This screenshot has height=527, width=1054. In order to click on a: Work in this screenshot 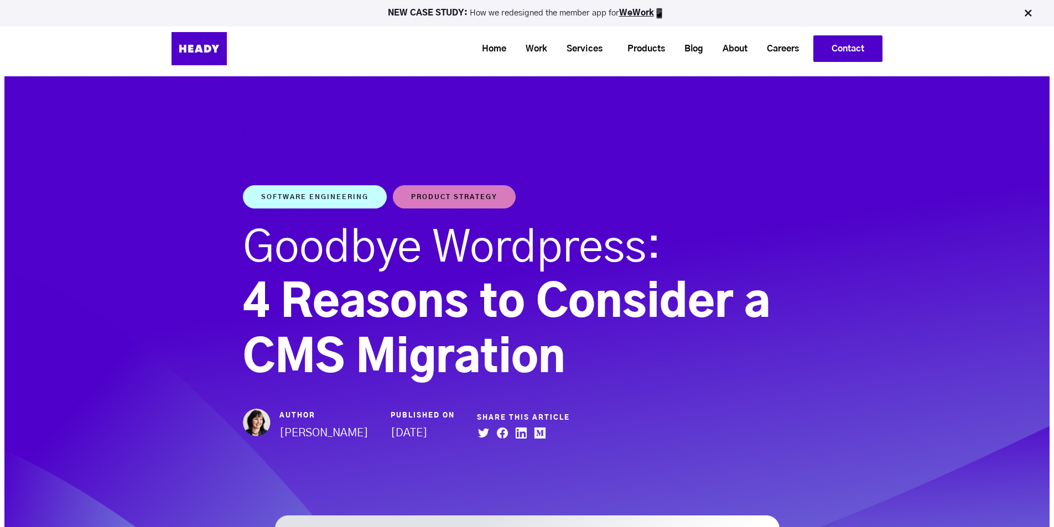, I will do `click(532, 49)`.